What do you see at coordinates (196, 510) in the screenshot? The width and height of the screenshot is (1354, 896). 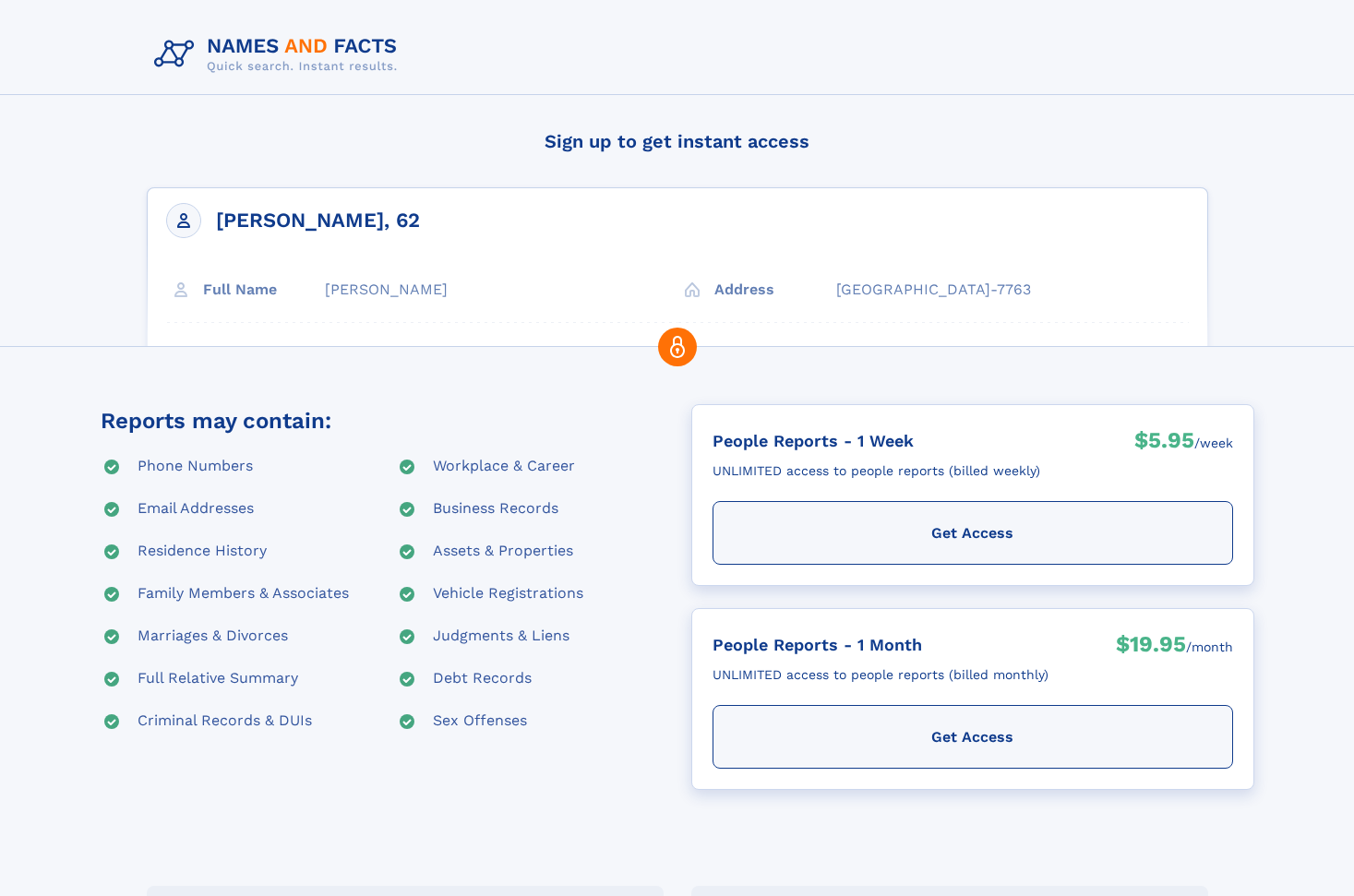 I see `div: Email Addresses` at bounding box center [196, 510].